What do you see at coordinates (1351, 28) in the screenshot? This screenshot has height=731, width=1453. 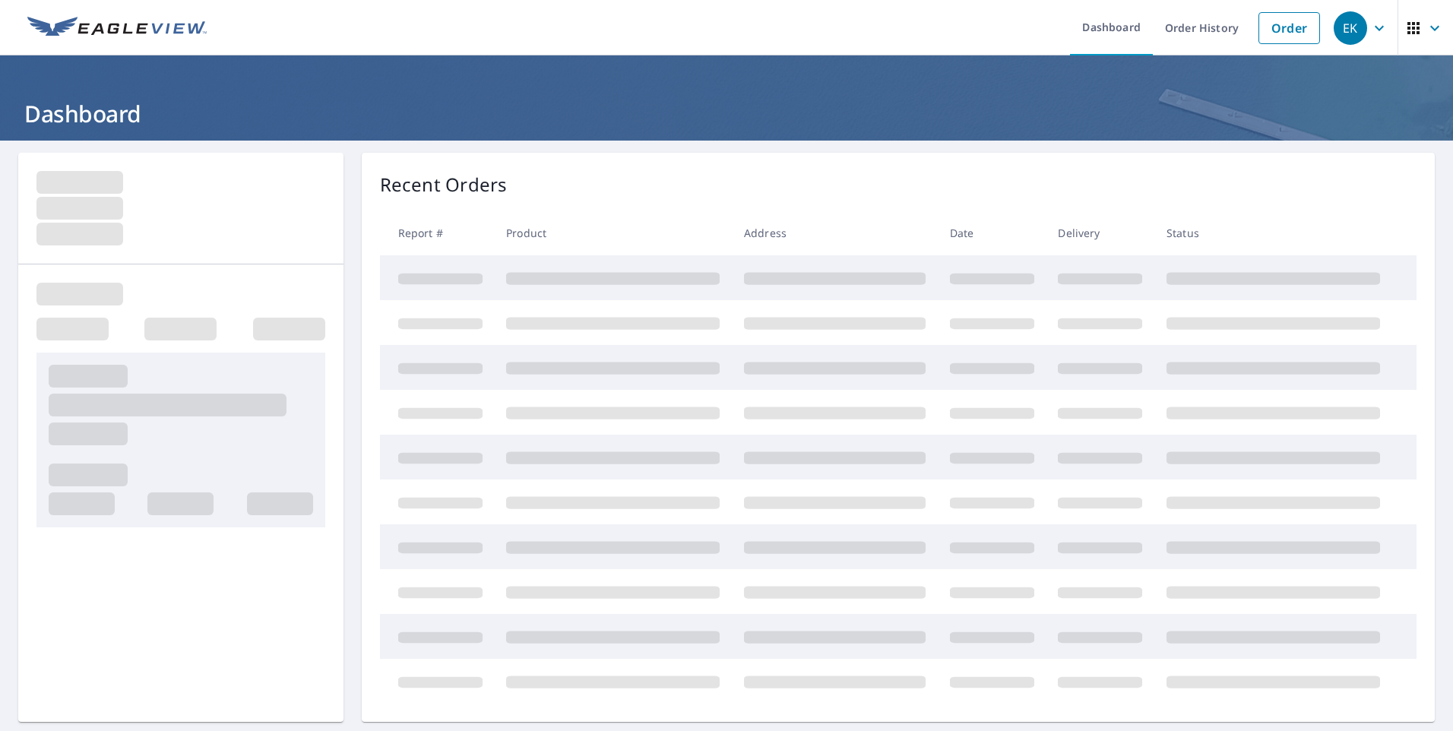 I see `div: EK` at bounding box center [1351, 28].